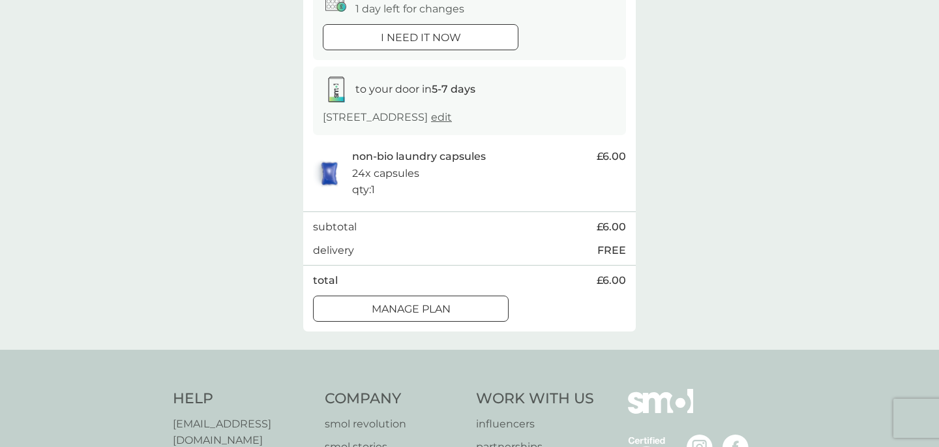 The width and height of the screenshot is (939, 447). I want to click on span: to your door in, so click(415, 89).